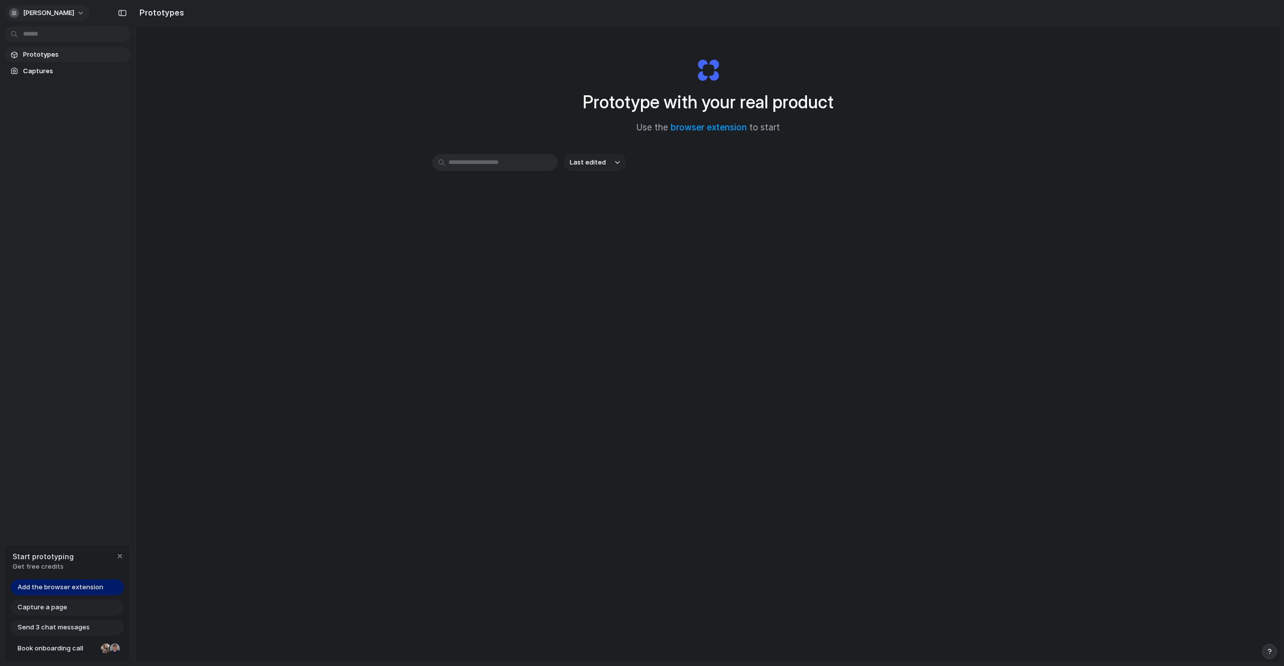 This screenshot has height=666, width=1284. What do you see at coordinates (43, 556) in the screenshot?
I see `span: Start prototyping` at bounding box center [43, 556].